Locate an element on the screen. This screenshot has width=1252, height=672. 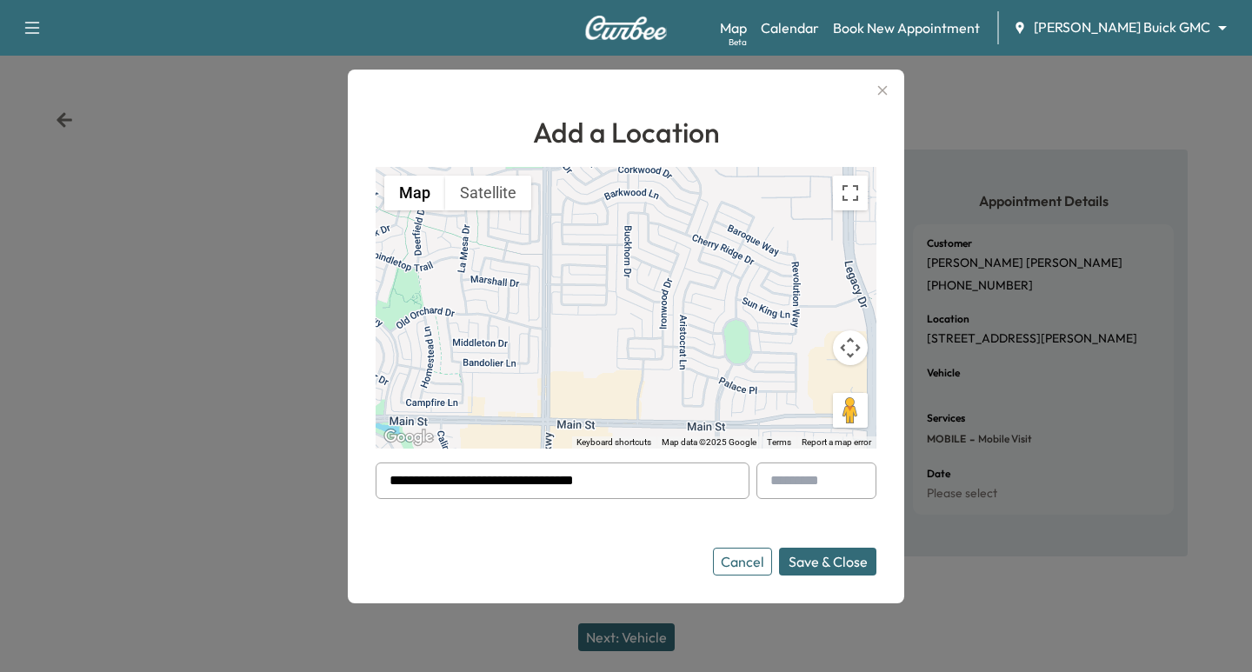
a: Terms (opens in new tab) is located at coordinates (779, 442).